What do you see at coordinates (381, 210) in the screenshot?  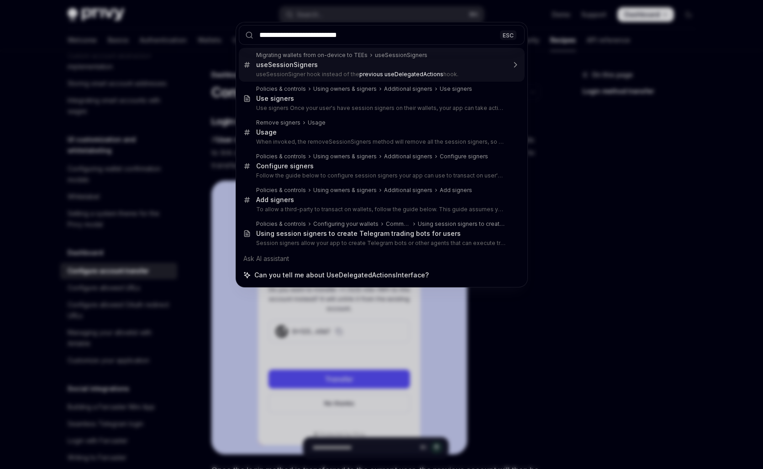 I see `p: To allow a third-party to transact on wallets, follow the guide below. This guide assumes your appli` at bounding box center [381, 210].